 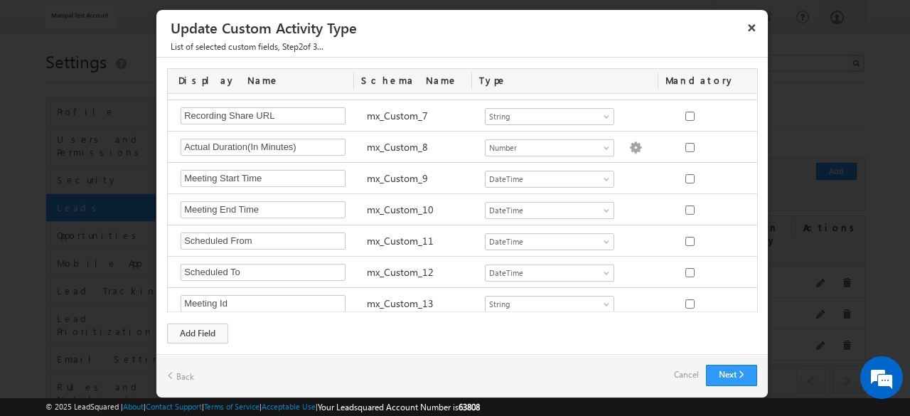 I want to click on a: Cancel, so click(x=686, y=375).